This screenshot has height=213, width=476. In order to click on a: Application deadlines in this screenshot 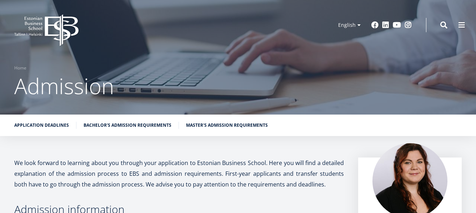, I will do `click(41, 125)`.